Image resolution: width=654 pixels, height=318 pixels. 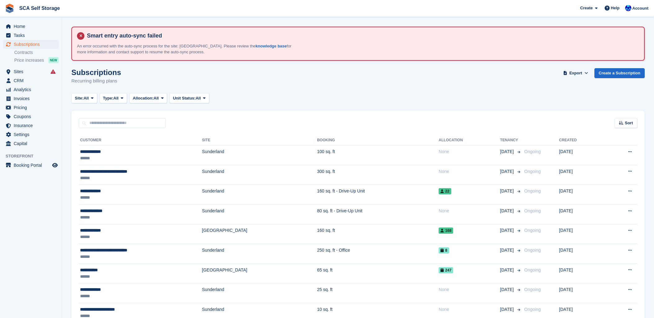 What do you see at coordinates (96, 72) in the screenshot?
I see `h1: Subscriptions` at bounding box center [96, 72].